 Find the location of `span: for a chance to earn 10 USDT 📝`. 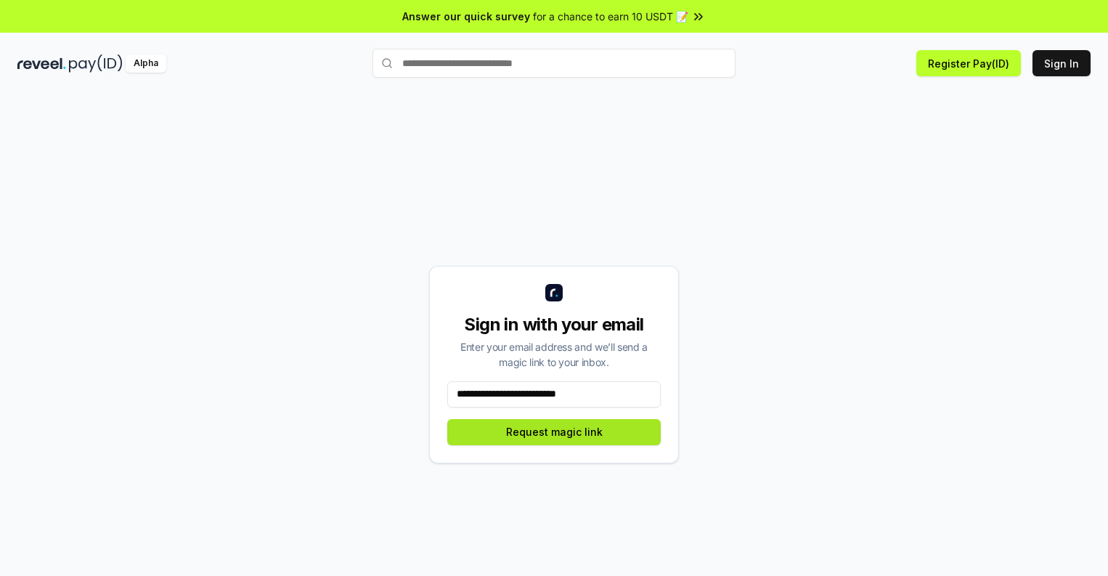

span: for a chance to earn 10 USDT 📝 is located at coordinates (611, 16).